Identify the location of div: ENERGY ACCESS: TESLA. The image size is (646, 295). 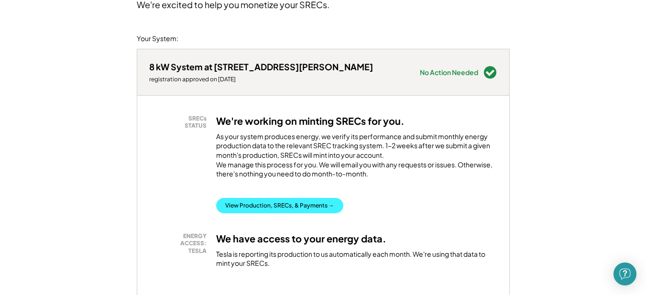
(180, 243).